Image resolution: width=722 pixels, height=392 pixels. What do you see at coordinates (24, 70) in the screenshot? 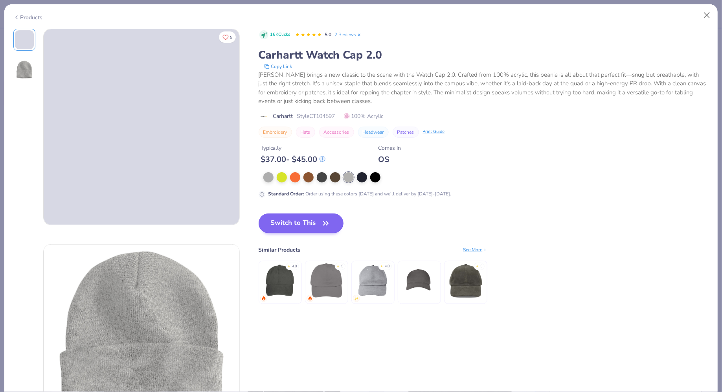
I see `img: Back` at bounding box center [24, 70].